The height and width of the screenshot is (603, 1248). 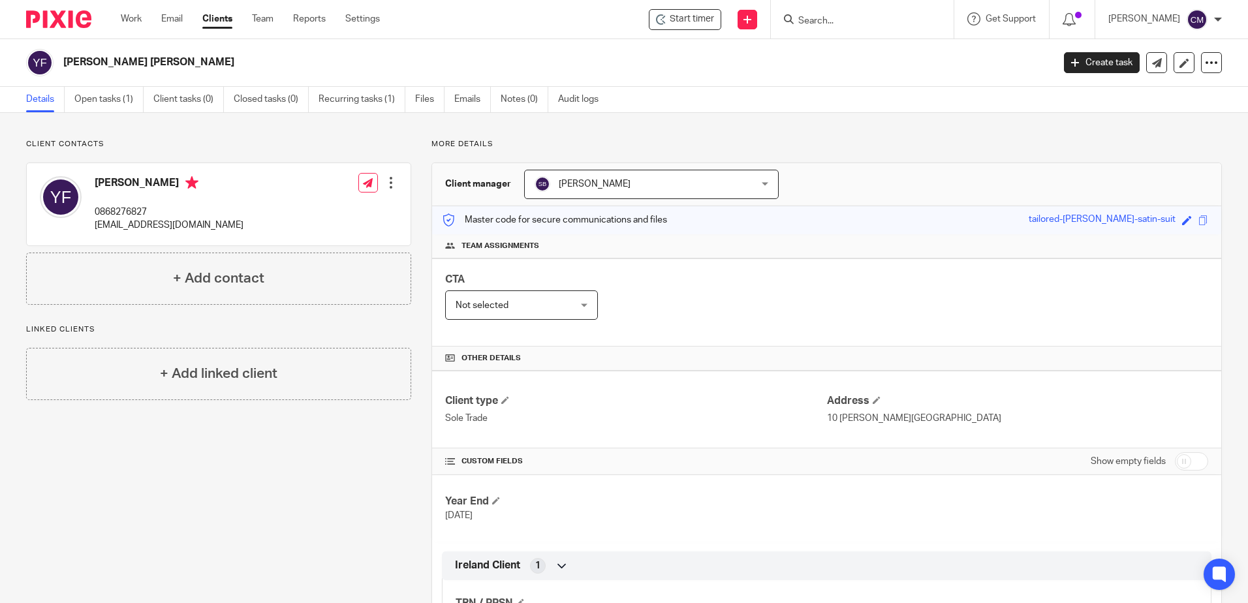 I want to click on a: Open tasks (1), so click(x=109, y=99).